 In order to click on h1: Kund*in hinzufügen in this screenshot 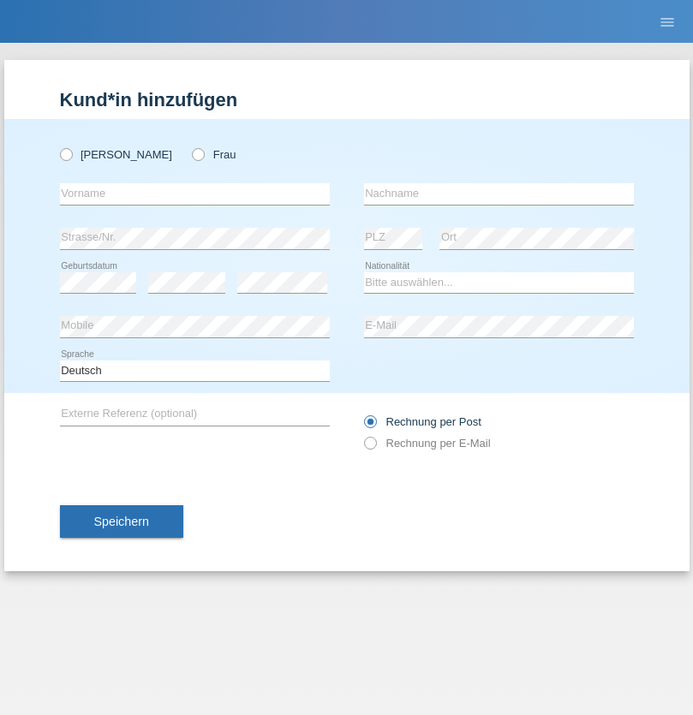, I will do `click(347, 99)`.